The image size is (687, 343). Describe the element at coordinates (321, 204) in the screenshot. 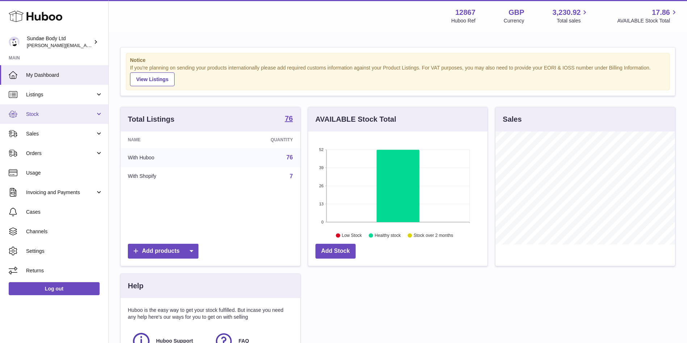

I see `text: 13` at that location.